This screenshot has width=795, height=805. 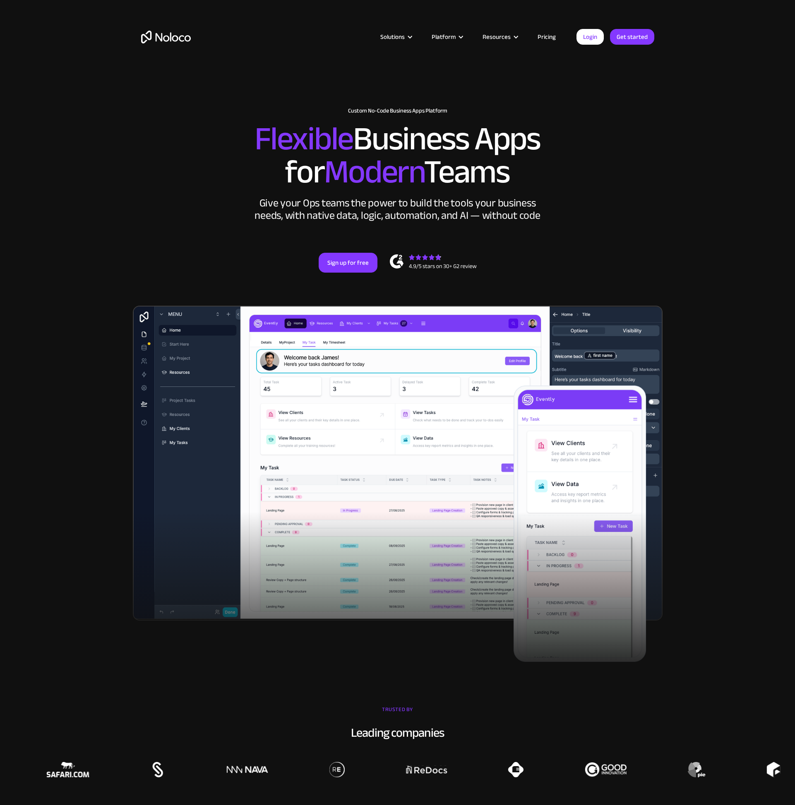 I want to click on a: Sign up for free, so click(x=348, y=263).